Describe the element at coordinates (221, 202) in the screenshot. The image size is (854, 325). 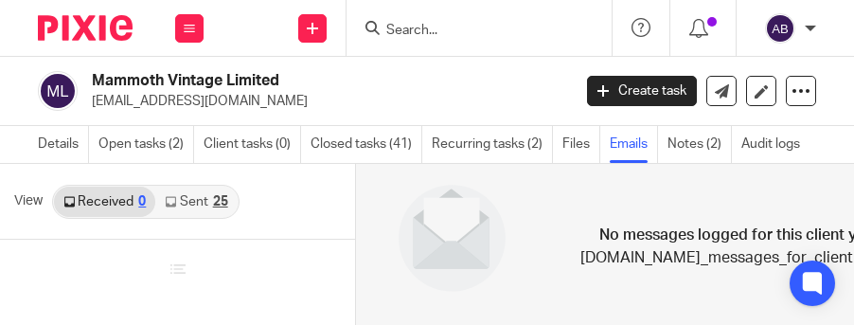
I see `div: 25` at that location.